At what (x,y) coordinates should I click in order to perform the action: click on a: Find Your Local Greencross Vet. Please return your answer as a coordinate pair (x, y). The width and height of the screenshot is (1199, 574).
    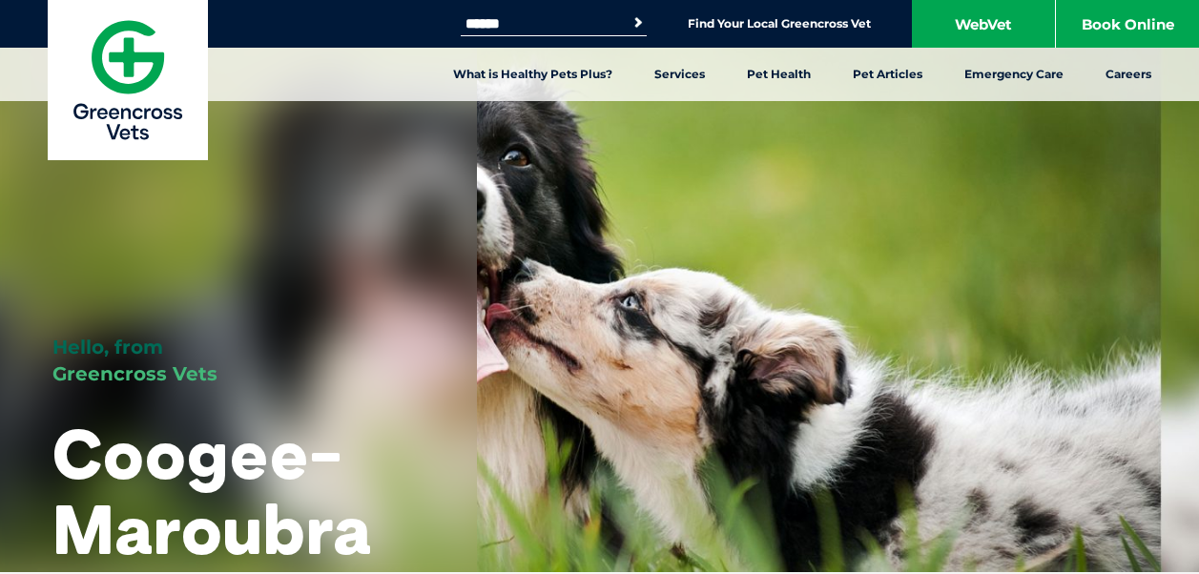
    Looking at the image, I should click on (779, 24).